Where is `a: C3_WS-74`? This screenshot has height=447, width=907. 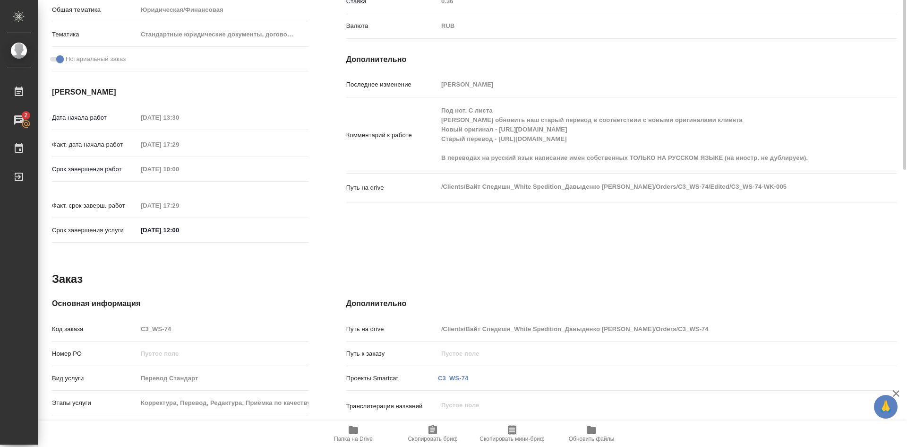
a: C3_WS-74 is located at coordinates (453, 378).